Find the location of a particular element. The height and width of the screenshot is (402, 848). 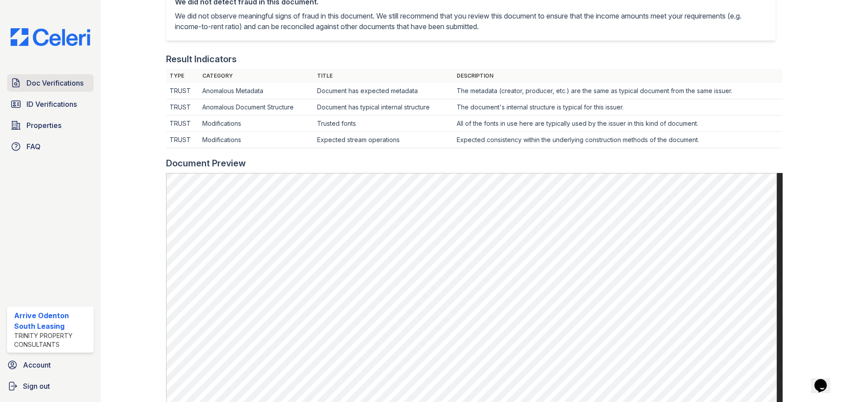

td: The document's internal structure is typical for this issuer. is located at coordinates (618, 107).